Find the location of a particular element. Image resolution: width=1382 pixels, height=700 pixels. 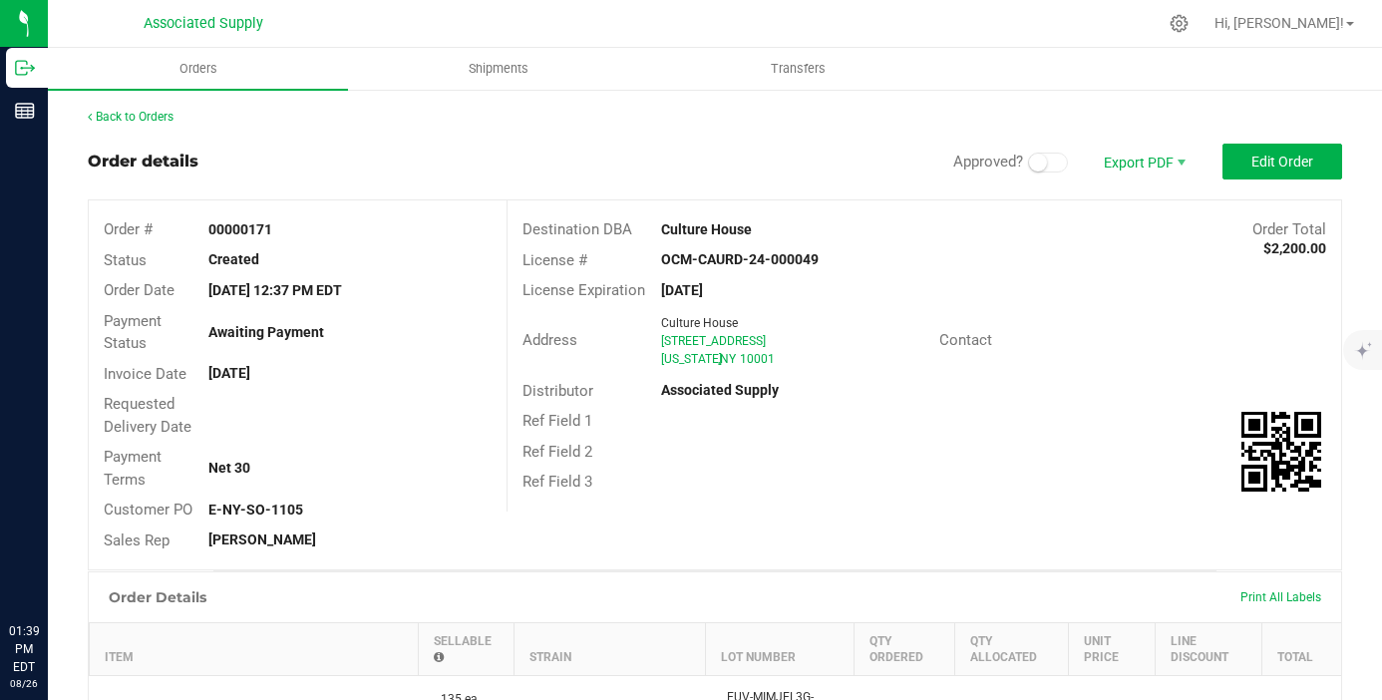

span: Distributor is located at coordinates (557, 391).